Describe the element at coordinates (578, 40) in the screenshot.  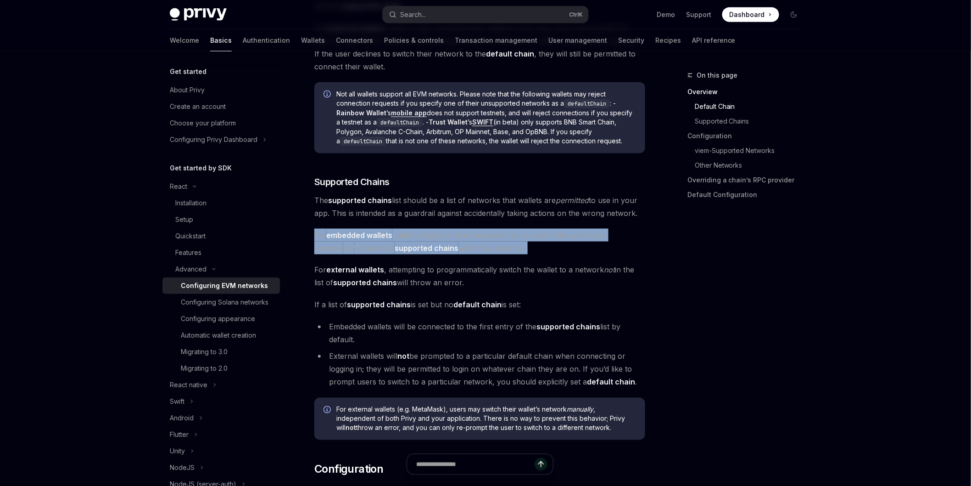
I see `a: User management` at that location.